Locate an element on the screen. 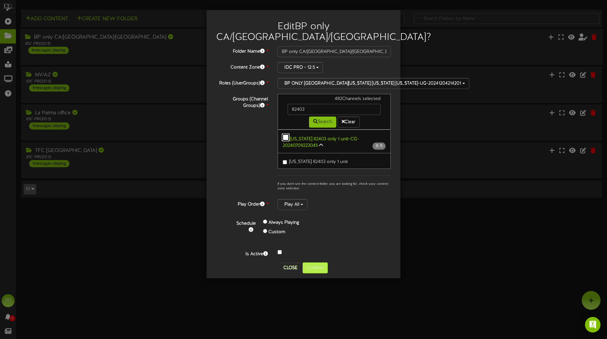  b: Schedule is located at coordinates (246, 223).